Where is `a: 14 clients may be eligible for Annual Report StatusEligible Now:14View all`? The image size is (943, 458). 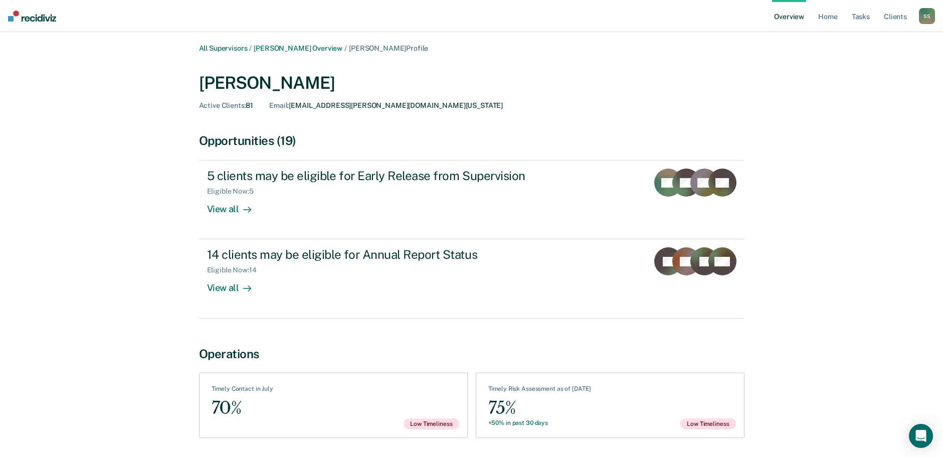
a: 14 clients may be eligible for Annual Report StatusEligible Now:14View all is located at coordinates (472, 278).